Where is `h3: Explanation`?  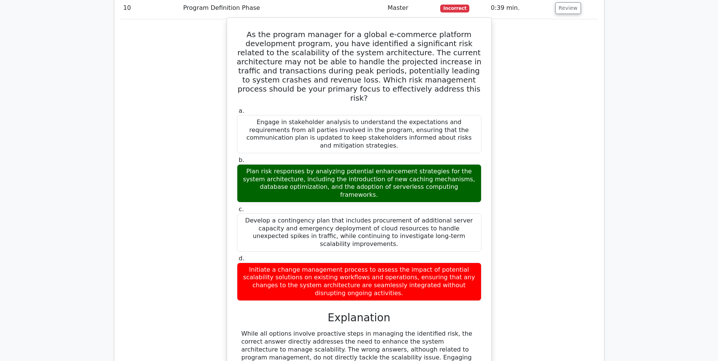 h3: Explanation is located at coordinates (359, 318).